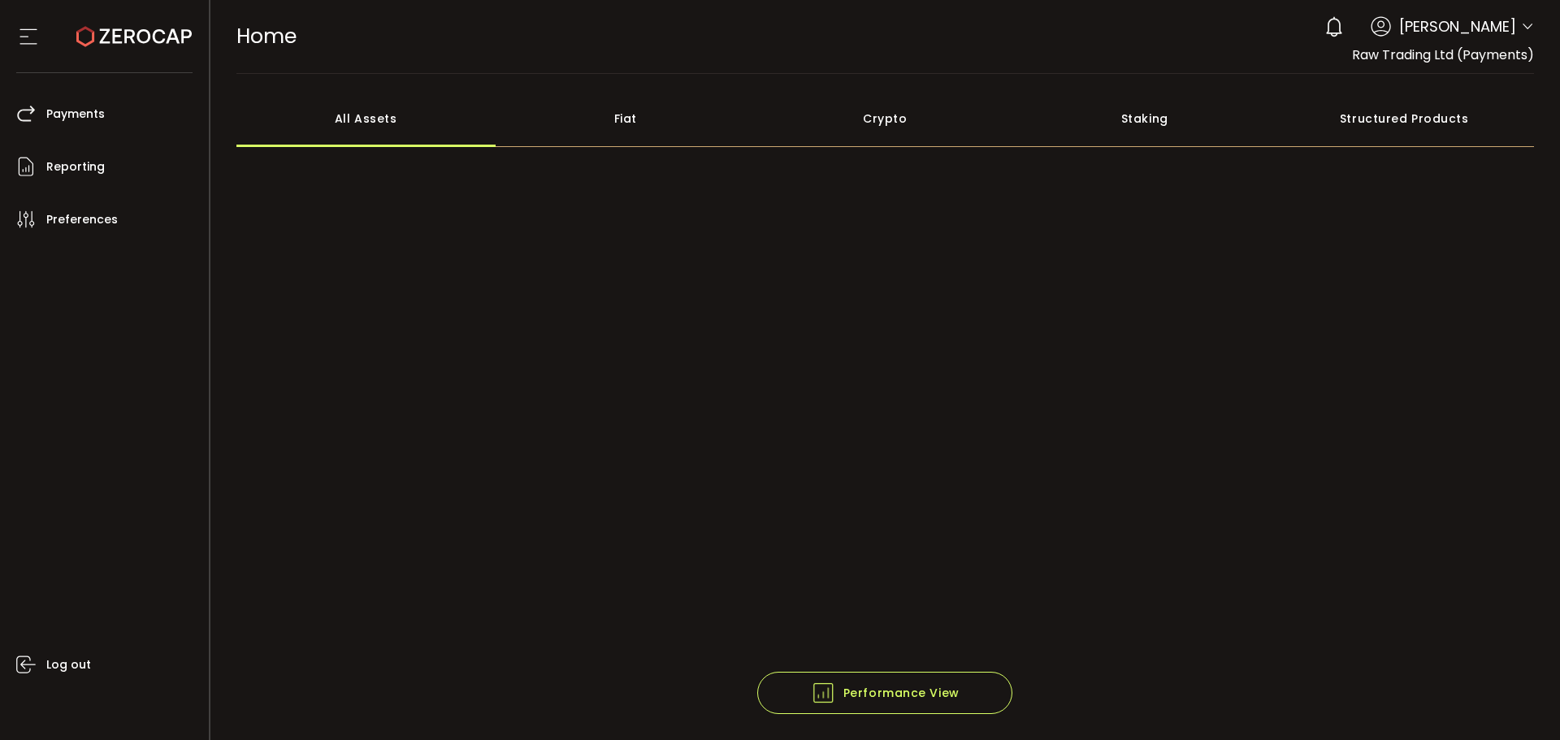  I want to click on div: Chat Widget, so click(1519, 701).